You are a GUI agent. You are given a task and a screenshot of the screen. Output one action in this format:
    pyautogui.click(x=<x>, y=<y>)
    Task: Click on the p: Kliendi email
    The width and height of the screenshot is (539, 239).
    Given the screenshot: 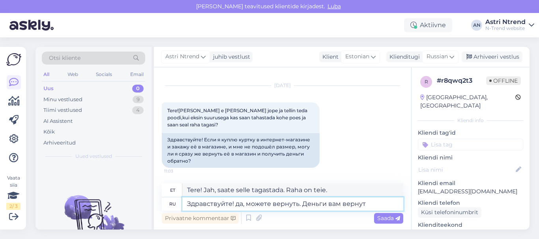 What is the action you would take?
    pyautogui.click(x=470, y=183)
    